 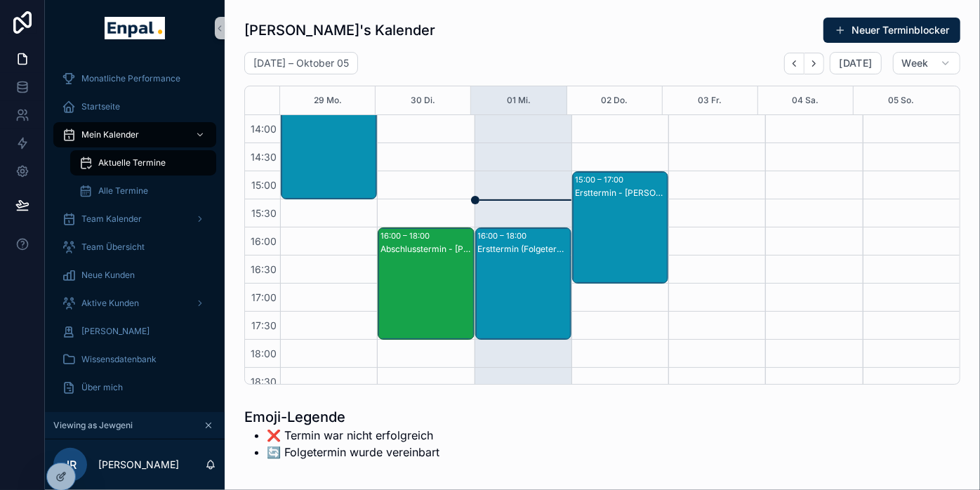 I want to click on div: 29 Mo., so click(x=328, y=100).